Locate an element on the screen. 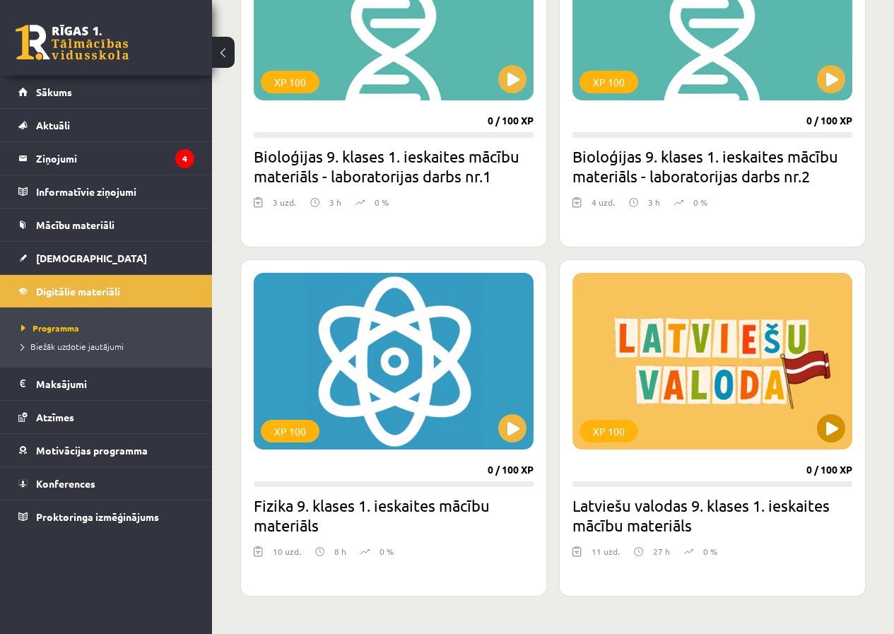 This screenshot has height=634, width=894. span: Motivācijas programma is located at coordinates (92, 450).